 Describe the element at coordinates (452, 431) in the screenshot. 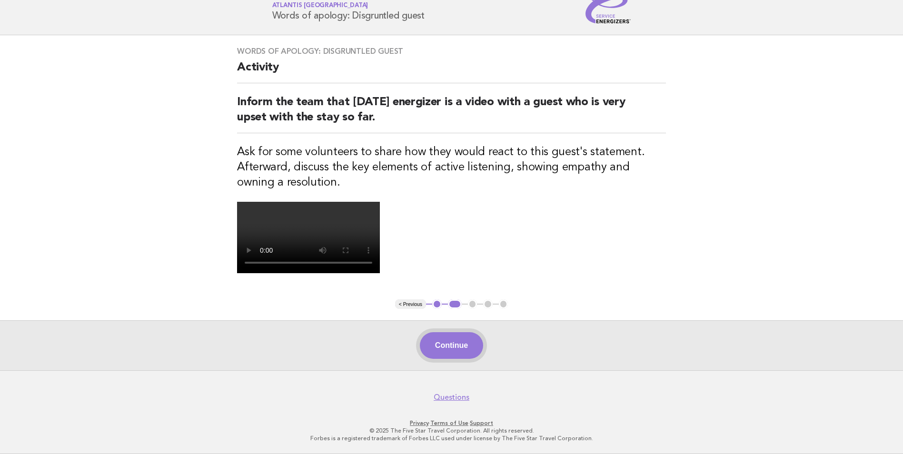

I see `p: © 2025 The Five Star Travel Corporation. All rights reserved.` at that location.